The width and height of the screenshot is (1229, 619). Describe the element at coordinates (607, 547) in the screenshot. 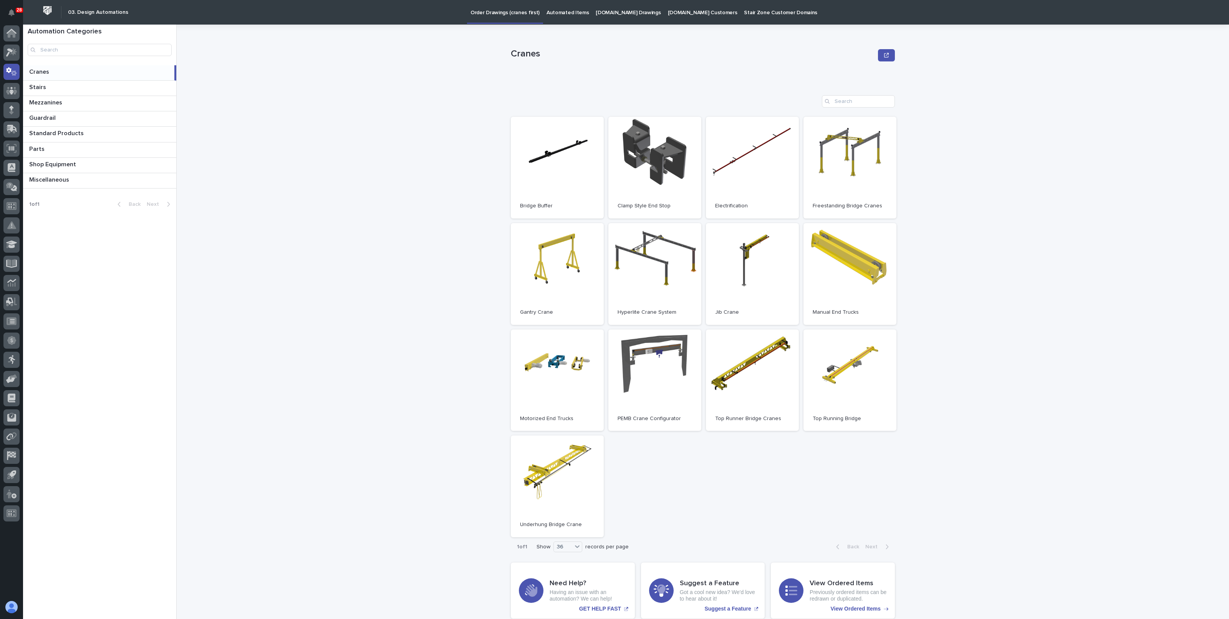

I see `p: records per page` at that location.